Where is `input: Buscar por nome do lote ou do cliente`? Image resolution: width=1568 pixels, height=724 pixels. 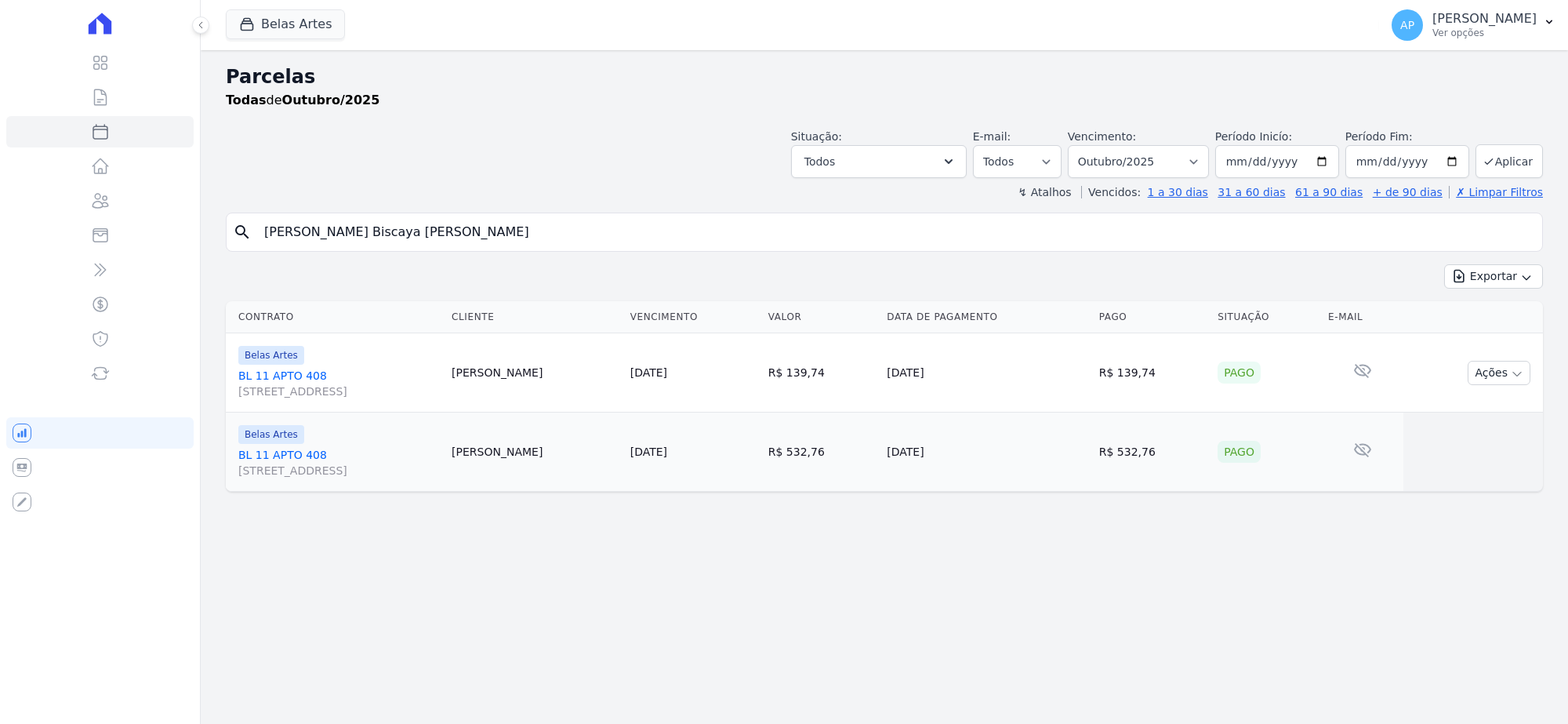
input: Buscar por nome do lote ou do cliente is located at coordinates (895, 232).